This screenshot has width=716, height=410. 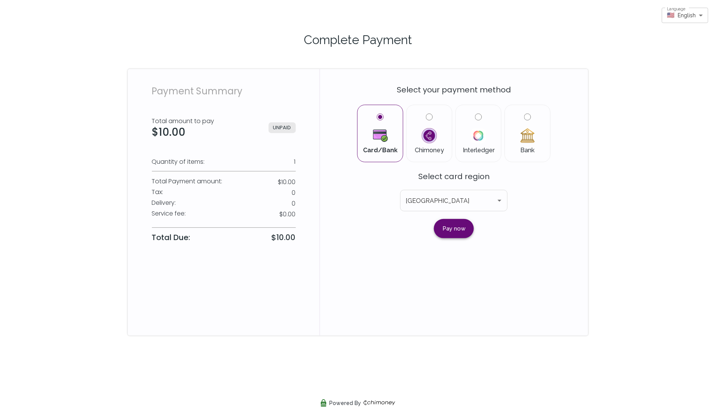 What do you see at coordinates (288, 214) in the screenshot?
I see `p: $0.00` at bounding box center [288, 214].